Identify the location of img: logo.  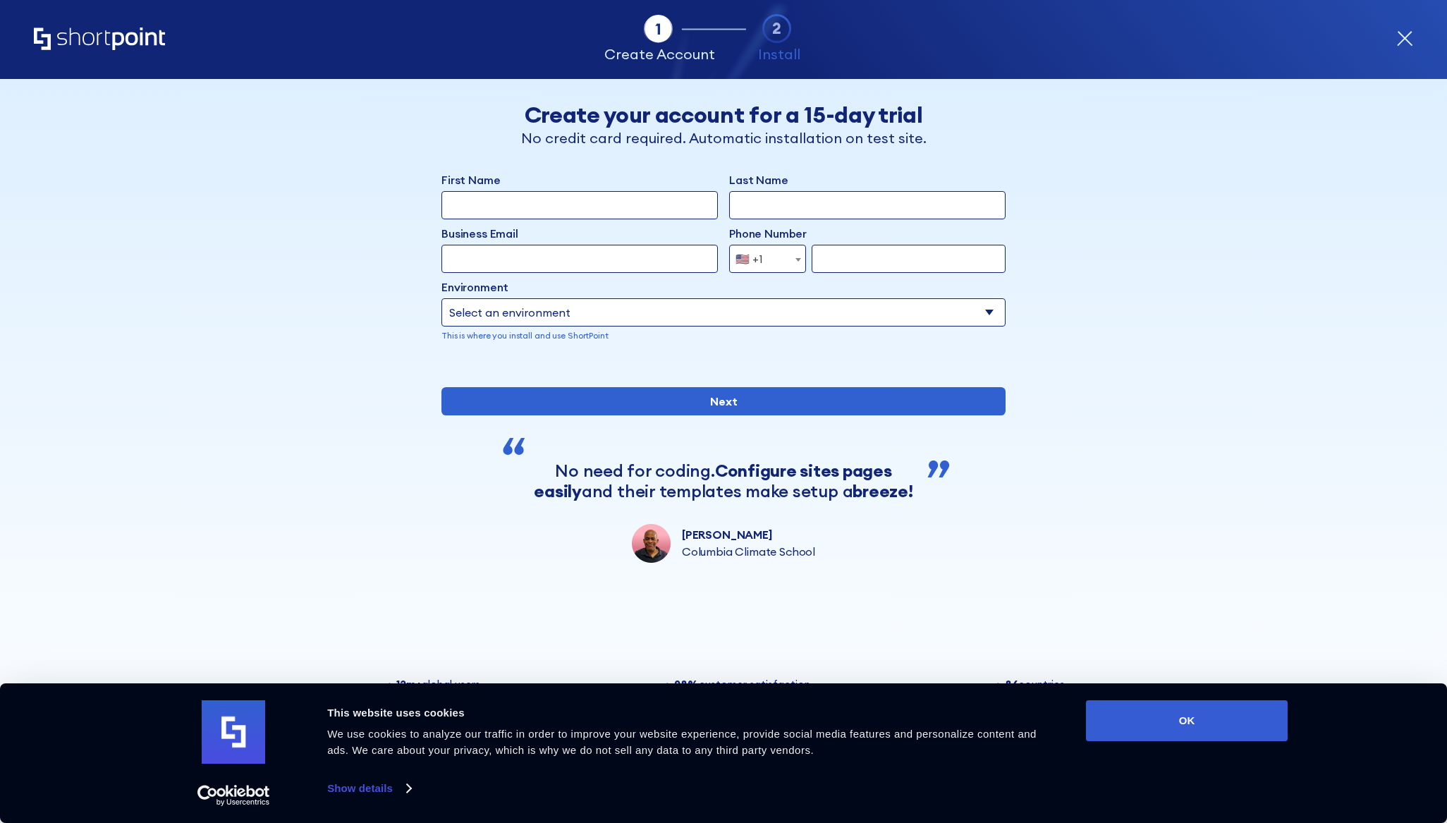
(233, 732).